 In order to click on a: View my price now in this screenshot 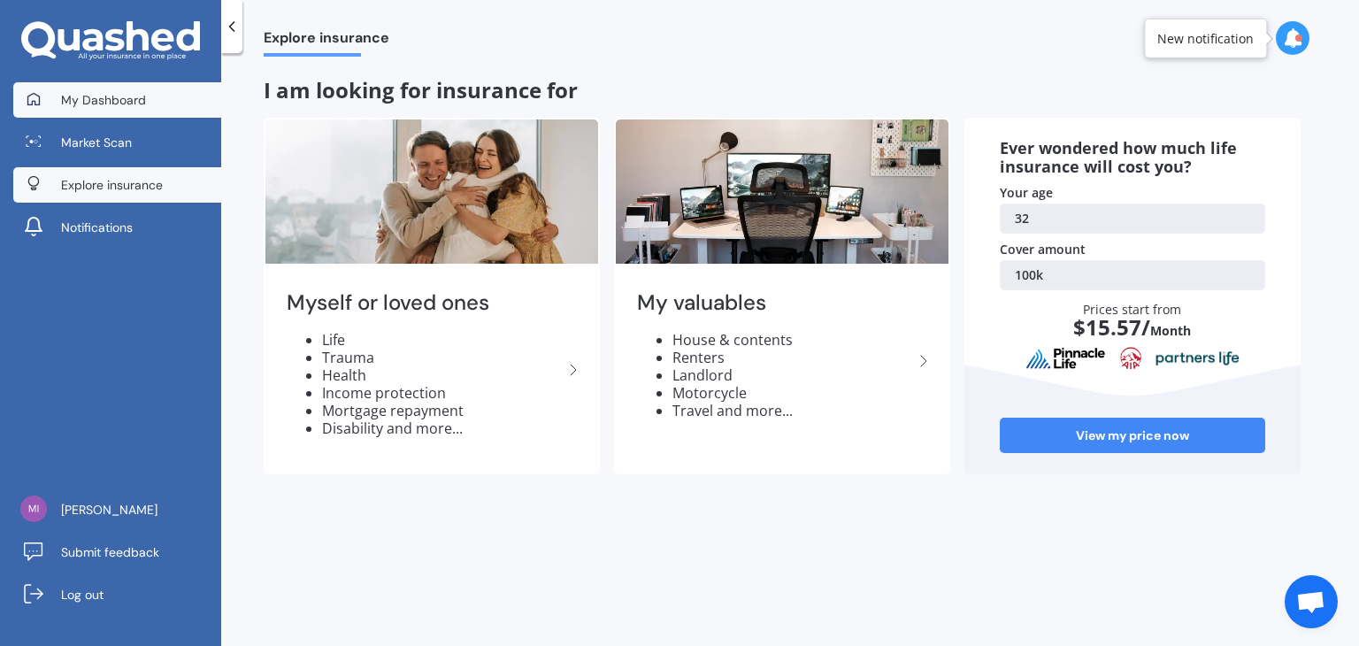, I will do `click(1132, 435)`.